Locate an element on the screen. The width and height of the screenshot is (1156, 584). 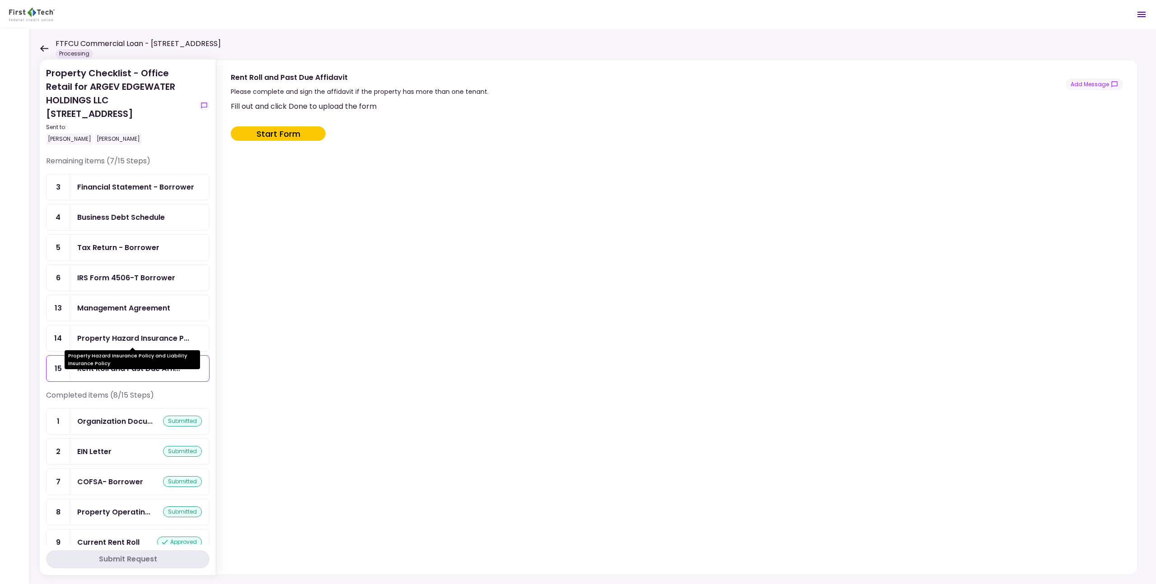
div: Remaining items (7/15 Steps) is located at coordinates (128, 165).